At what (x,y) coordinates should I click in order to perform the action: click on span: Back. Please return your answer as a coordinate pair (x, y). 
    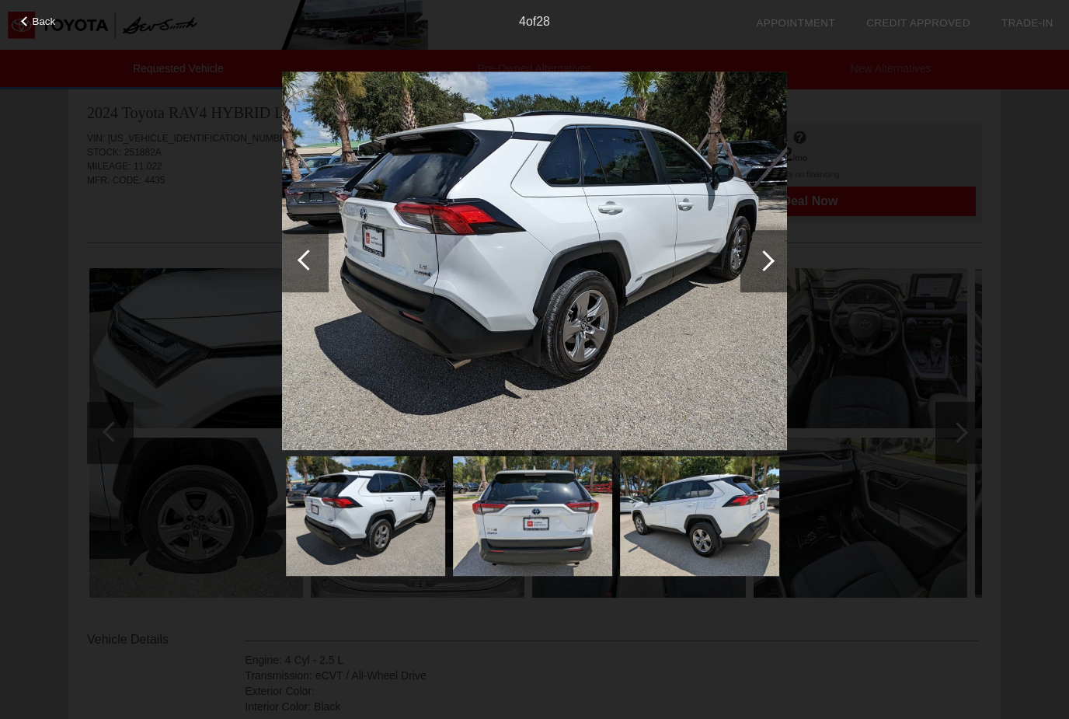
    Looking at the image, I should click on (44, 21).